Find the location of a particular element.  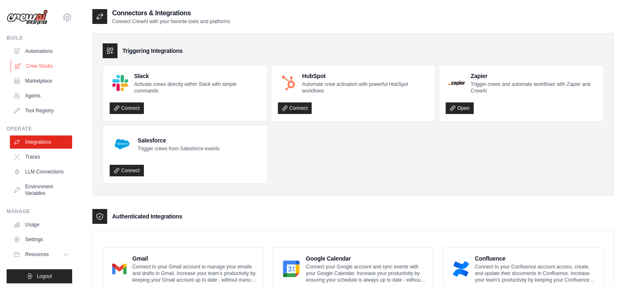

a: Marketplace is located at coordinates (41, 81).